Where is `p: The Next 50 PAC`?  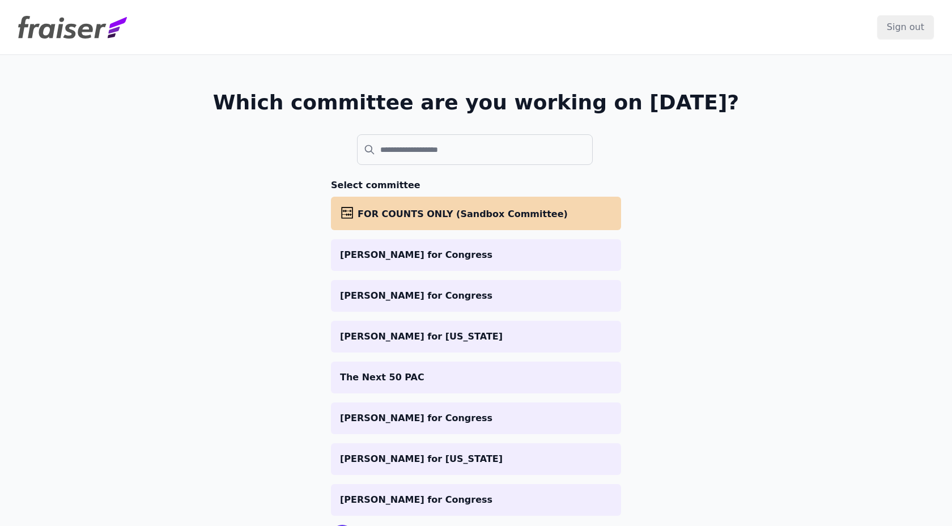
p: The Next 50 PAC is located at coordinates (476, 378).